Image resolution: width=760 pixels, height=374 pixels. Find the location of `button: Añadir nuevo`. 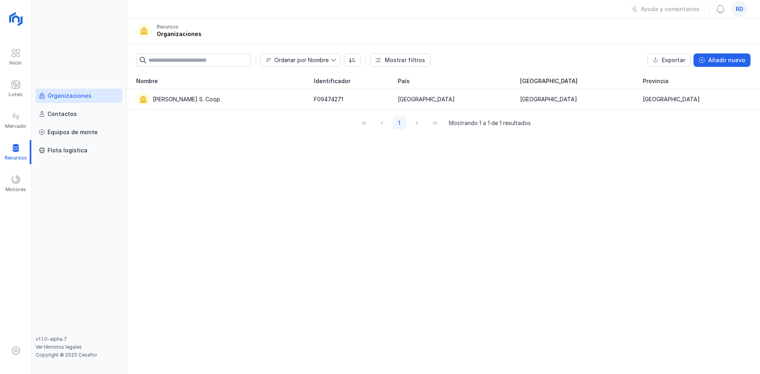

button: Añadir nuevo is located at coordinates (722, 60).